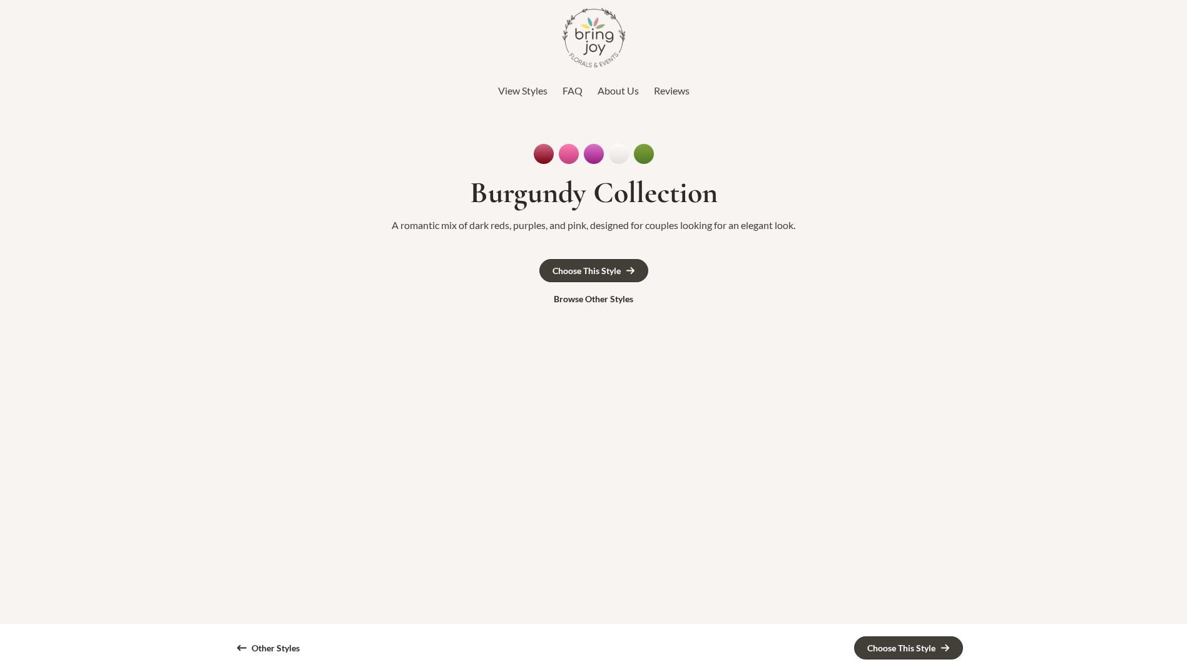 The height and width of the screenshot is (672, 1187). I want to click on a: Browse Other Styles, so click(593, 299).